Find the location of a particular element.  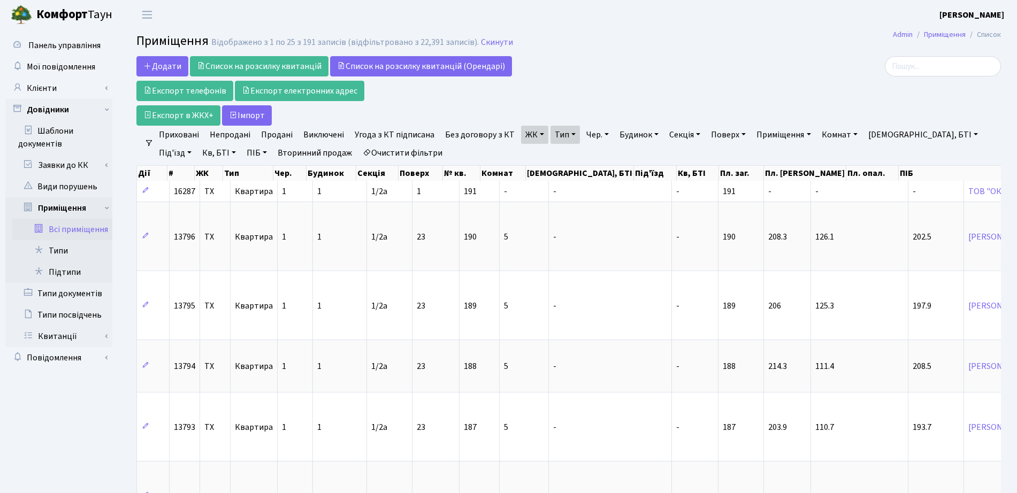

span: 208.5 is located at coordinates (922, 366).